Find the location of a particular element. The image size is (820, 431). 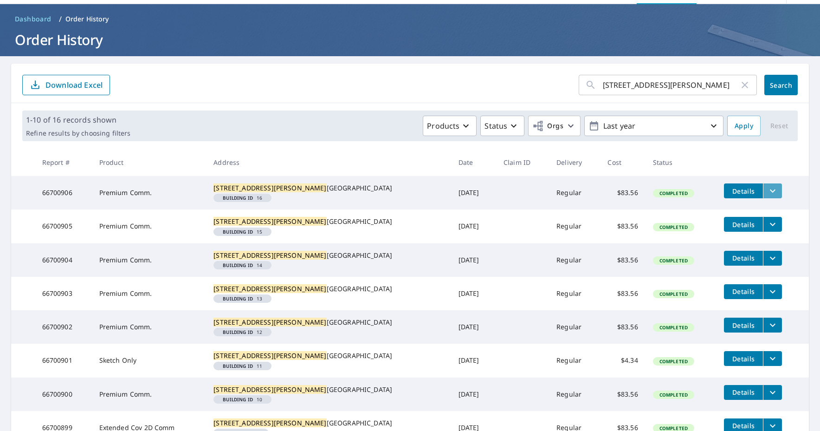

th: Report # is located at coordinates (63, 162).